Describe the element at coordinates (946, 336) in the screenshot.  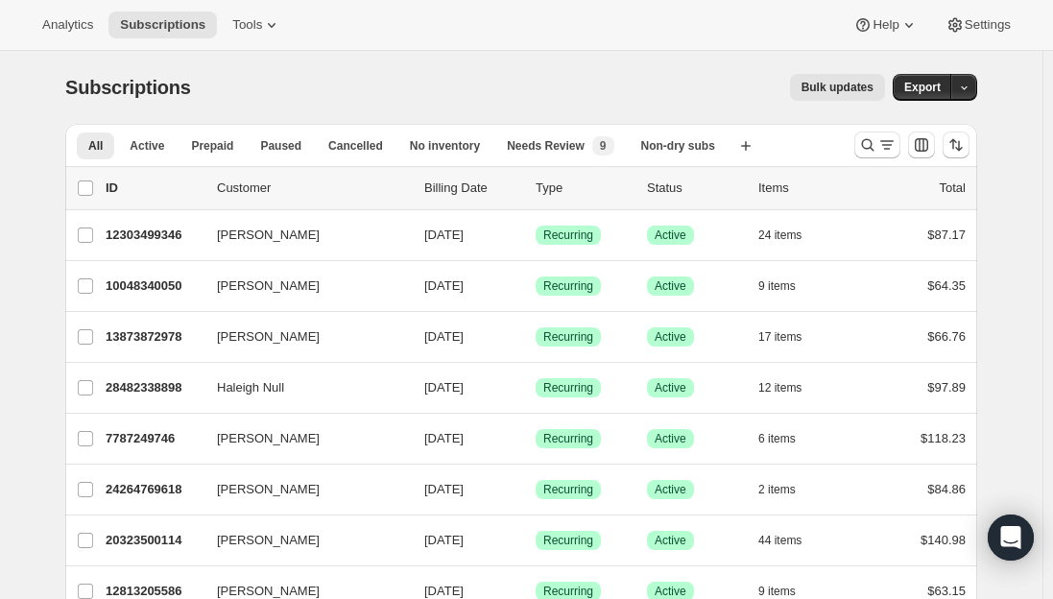
I see `span: $66.76` at that location.